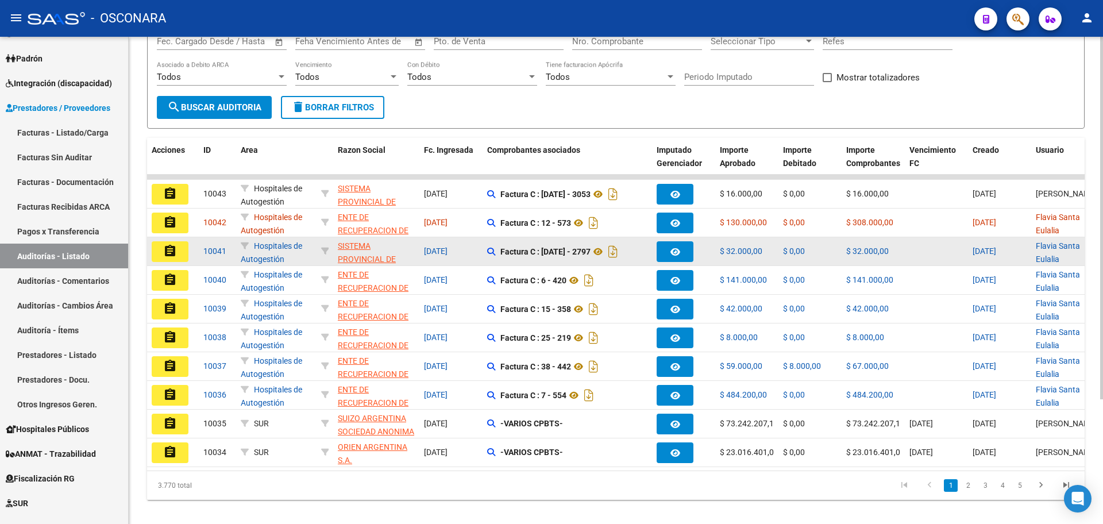  I want to click on mat-icon: menu, so click(16, 18).